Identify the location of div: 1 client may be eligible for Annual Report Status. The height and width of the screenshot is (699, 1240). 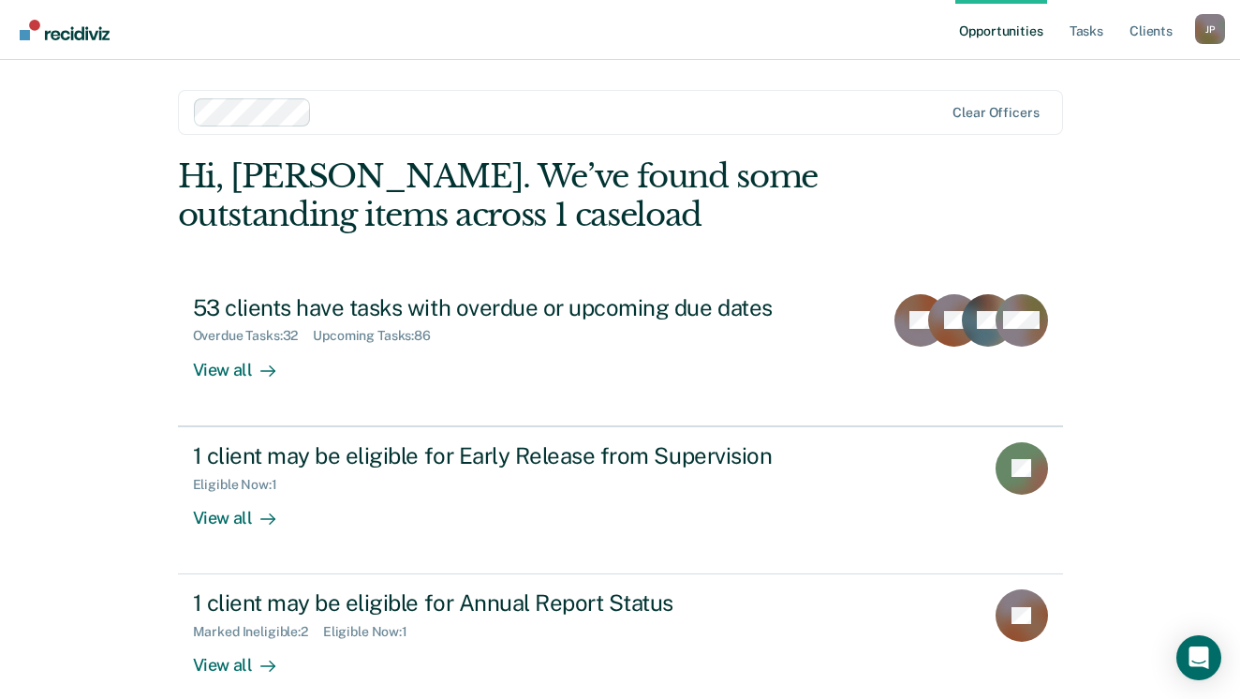
(522, 602).